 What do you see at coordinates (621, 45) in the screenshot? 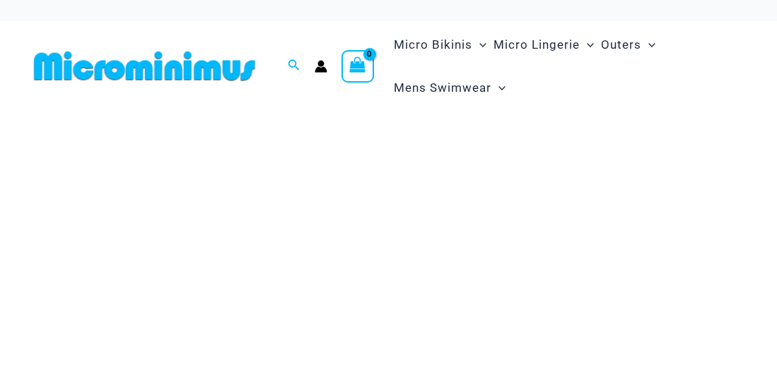
I see `span: Outers` at bounding box center [621, 45].